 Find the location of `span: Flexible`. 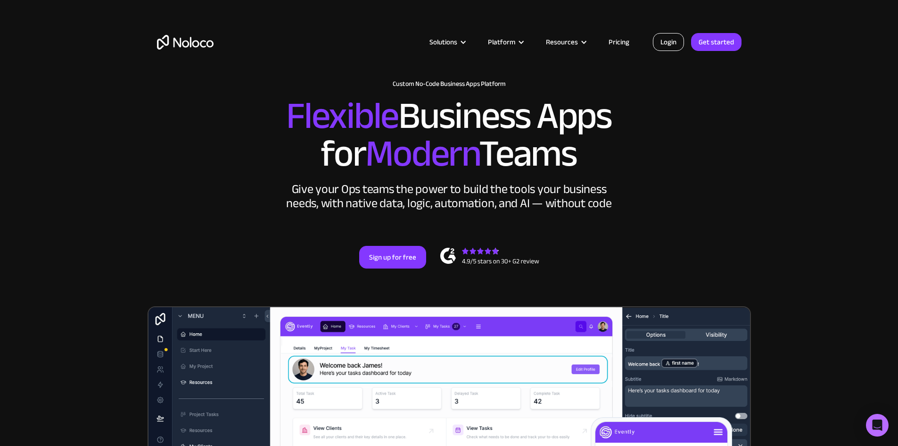

span: Flexible is located at coordinates (342, 116).